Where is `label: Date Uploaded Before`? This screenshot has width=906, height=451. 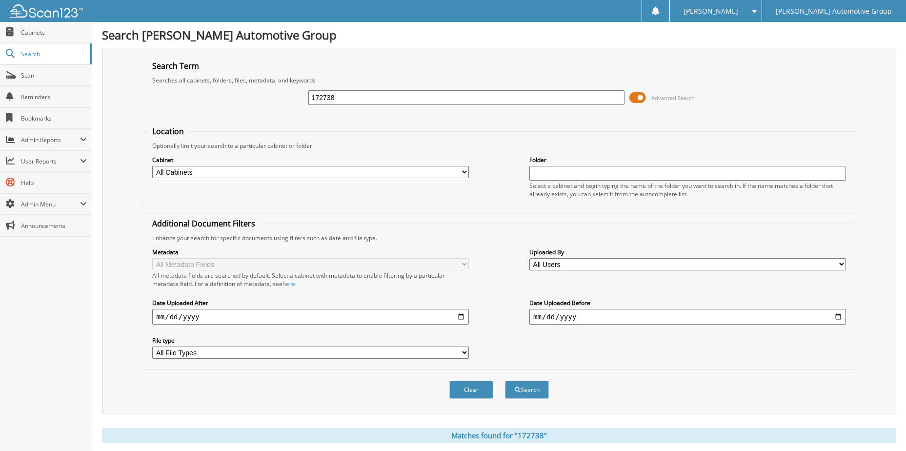
label: Date Uploaded Before is located at coordinates (688, 303).